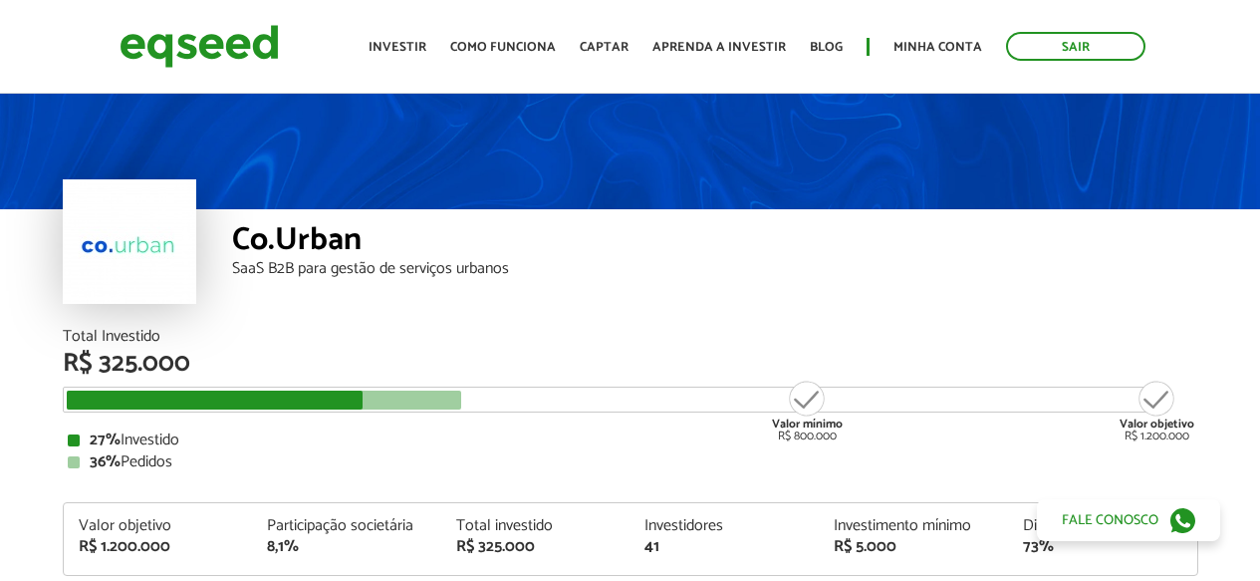 The image size is (1260, 581). Describe the element at coordinates (913, 547) in the screenshot. I see `div: R$ 5.000` at that location.